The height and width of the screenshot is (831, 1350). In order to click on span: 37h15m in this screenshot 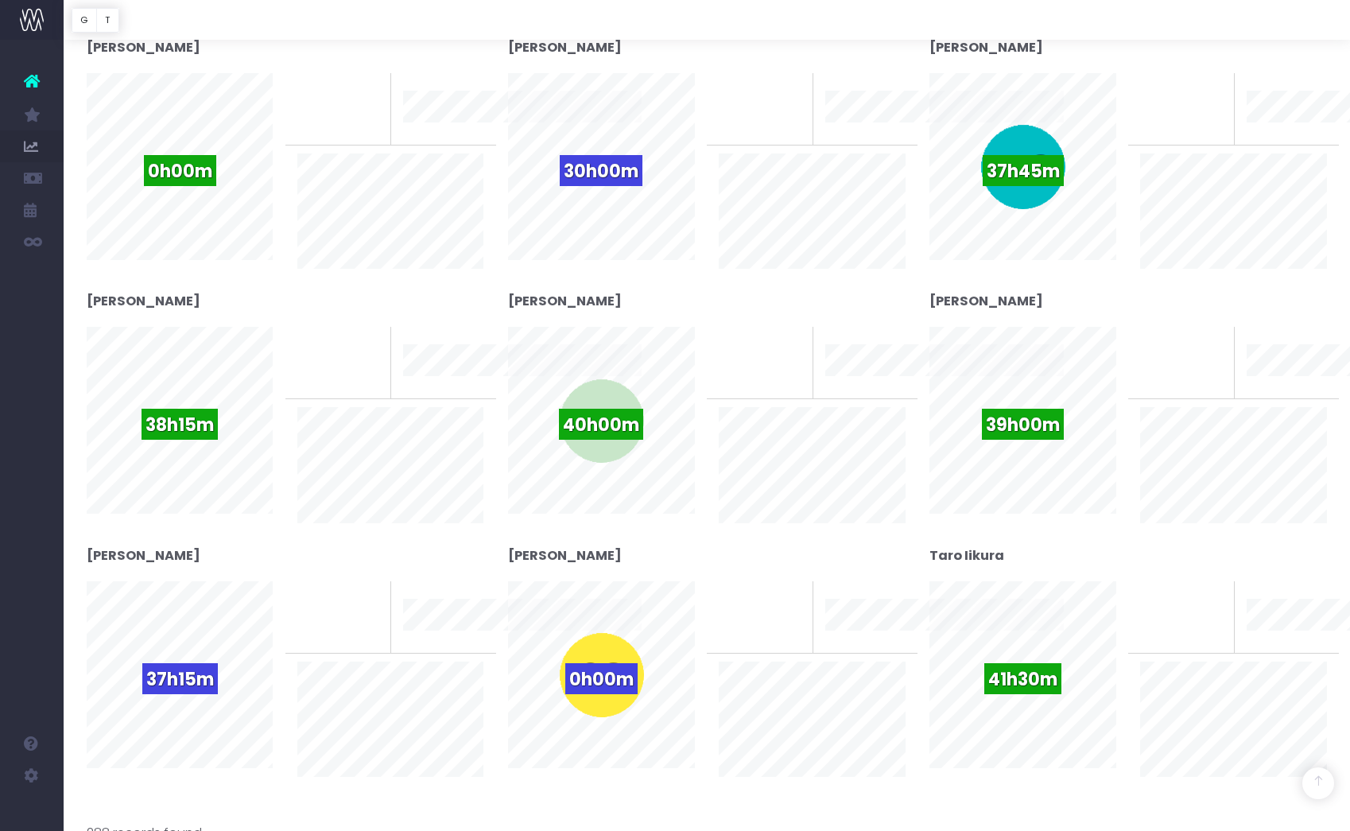, I will do `click(180, 678)`.